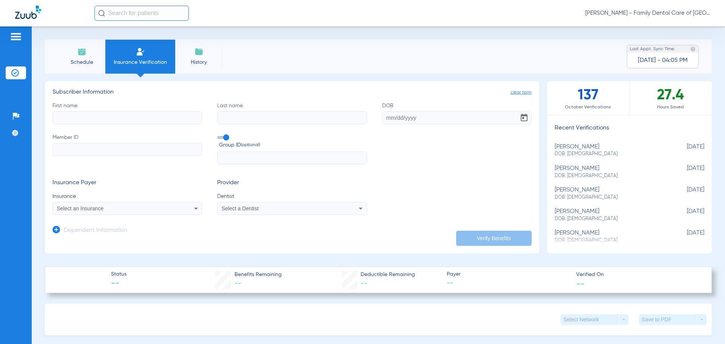 The image size is (725, 344). Describe the element at coordinates (588, 98) in the screenshot. I see `div: 137` at that location.